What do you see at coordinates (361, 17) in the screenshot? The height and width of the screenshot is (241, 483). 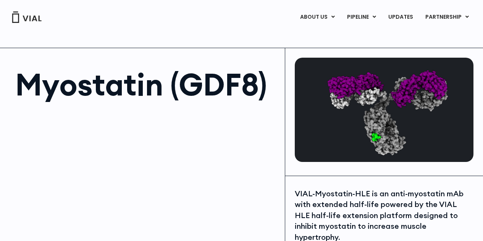 I see `a: PIPELINEMenu Toggle` at bounding box center [361, 17].